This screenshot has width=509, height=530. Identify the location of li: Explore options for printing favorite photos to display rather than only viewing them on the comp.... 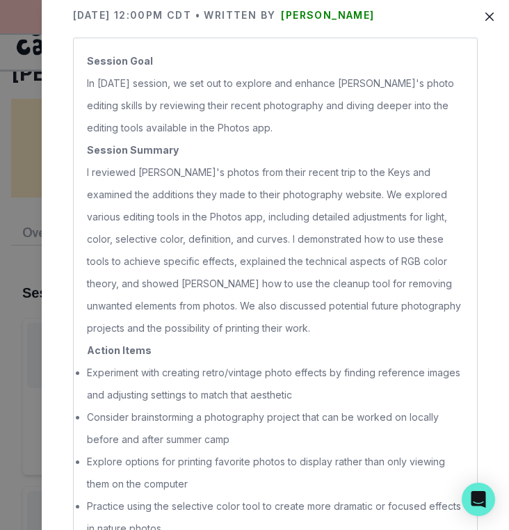
(276, 473).